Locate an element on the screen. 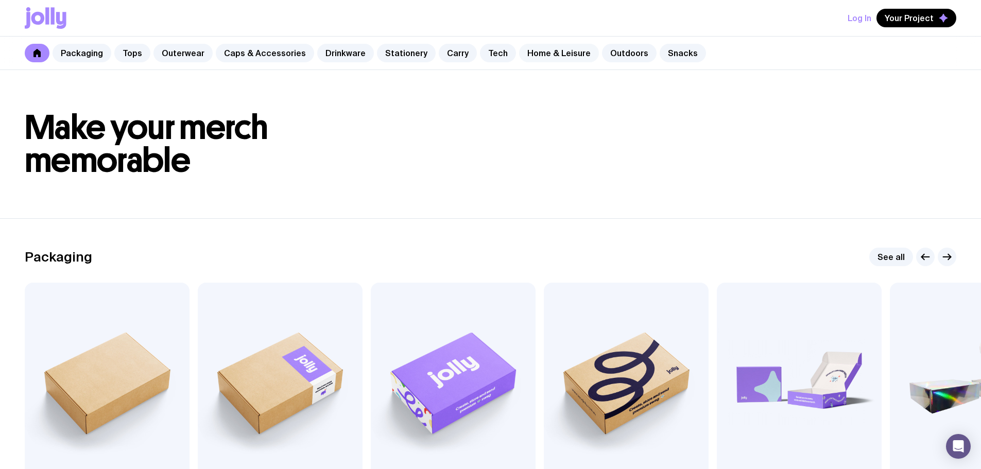 The height and width of the screenshot is (469, 981). a: Snacks is located at coordinates (683, 53).